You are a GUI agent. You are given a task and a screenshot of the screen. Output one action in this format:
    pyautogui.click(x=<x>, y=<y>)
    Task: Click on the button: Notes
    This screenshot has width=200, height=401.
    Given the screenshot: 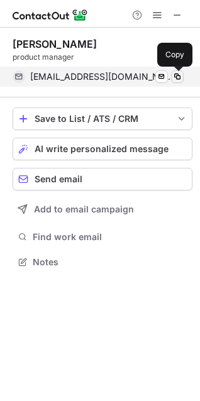 What is the action you would take?
    pyautogui.click(x=102, y=262)
    